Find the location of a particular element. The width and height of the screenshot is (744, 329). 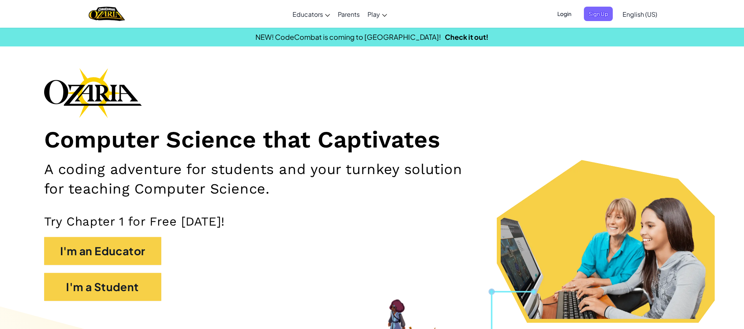

span: English (US) is located at coordinates (640, 14).